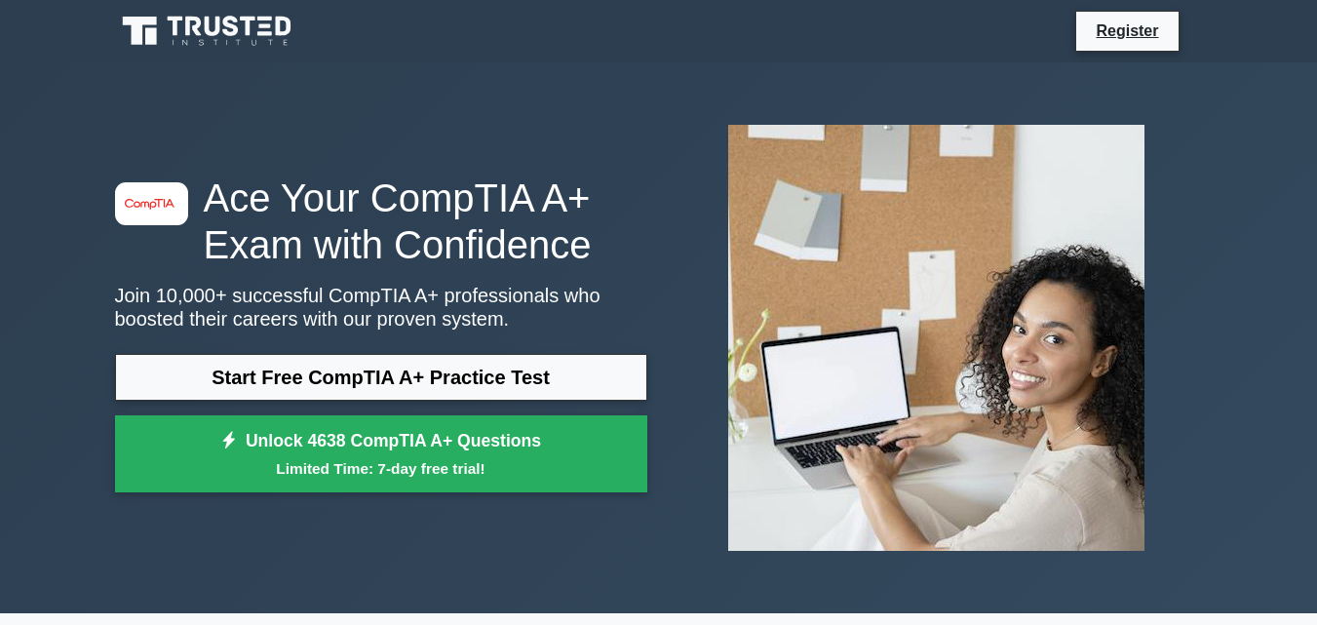 This screenshot has height=625, width=1317. Describe the element at coordinates (381, 377) in the screenshot. I see `a: Start Free CompTIA A+ Practice Test` at that location.